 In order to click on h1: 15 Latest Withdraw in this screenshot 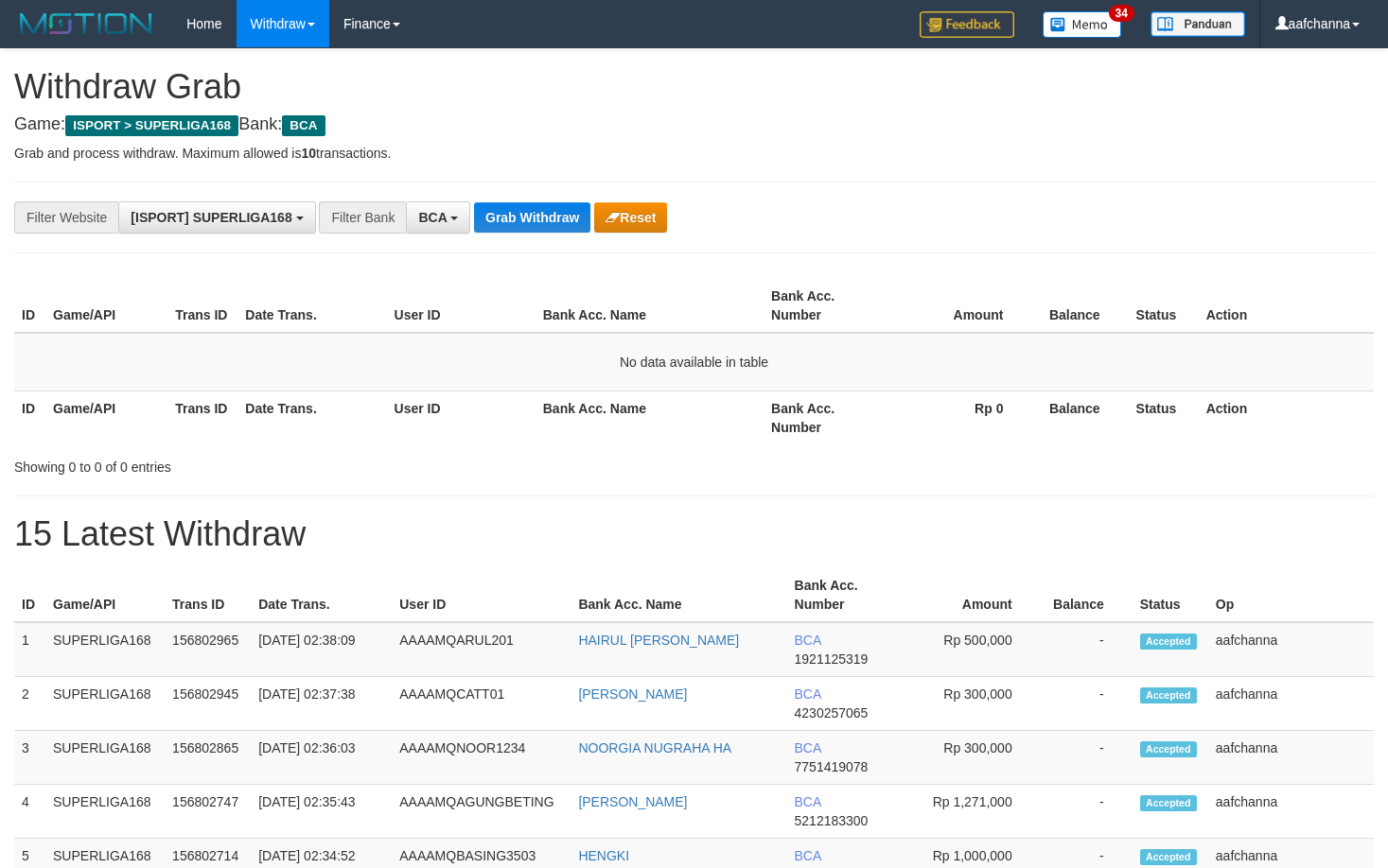, I will do `click(693, 535)`.